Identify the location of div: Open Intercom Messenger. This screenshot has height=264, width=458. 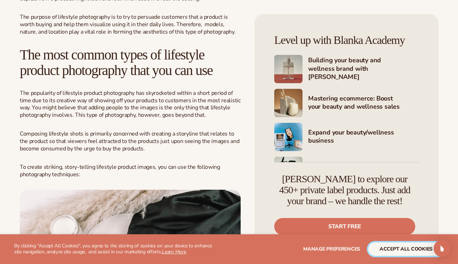
(442, 248).